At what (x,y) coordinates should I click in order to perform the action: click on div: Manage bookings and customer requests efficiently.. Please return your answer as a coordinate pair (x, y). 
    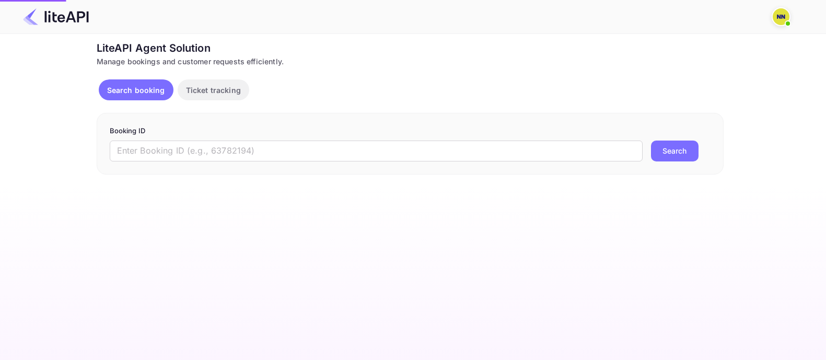
    Looking at the image, I should click on (410, 61).